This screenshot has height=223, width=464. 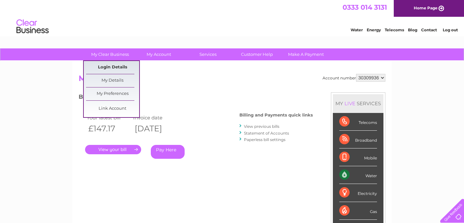 I want to click on div: Telecoms, so click(x=358, y=121).